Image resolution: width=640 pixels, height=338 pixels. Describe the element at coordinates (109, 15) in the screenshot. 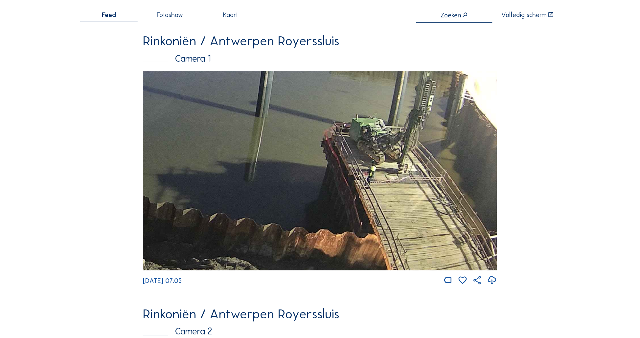

I see `span: Feed` at that location.